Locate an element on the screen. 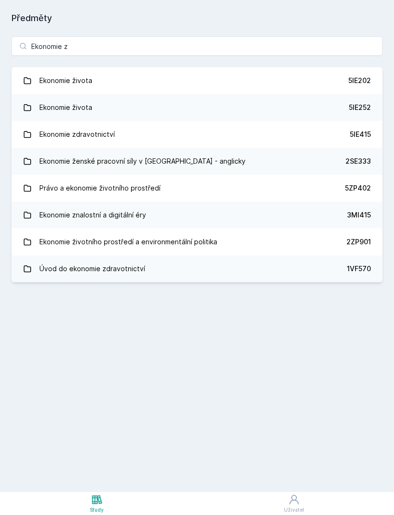 Image resolution: width=394 pixels, height=515 pixels. div: Study is located at coordinates (97, 510).